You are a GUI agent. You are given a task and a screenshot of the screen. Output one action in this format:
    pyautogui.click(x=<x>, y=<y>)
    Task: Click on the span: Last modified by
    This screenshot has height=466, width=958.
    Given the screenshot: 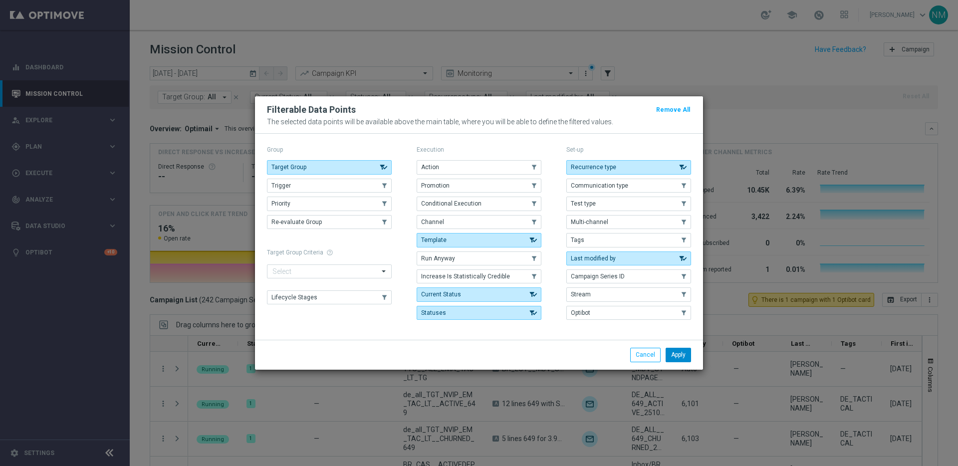 What is the action you would take?
    pyautogui.click(x=593, y=258)
    